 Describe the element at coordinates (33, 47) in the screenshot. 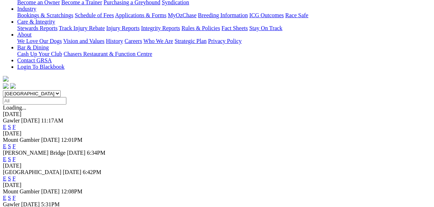

I see `a: Bar & Dining` at that location.